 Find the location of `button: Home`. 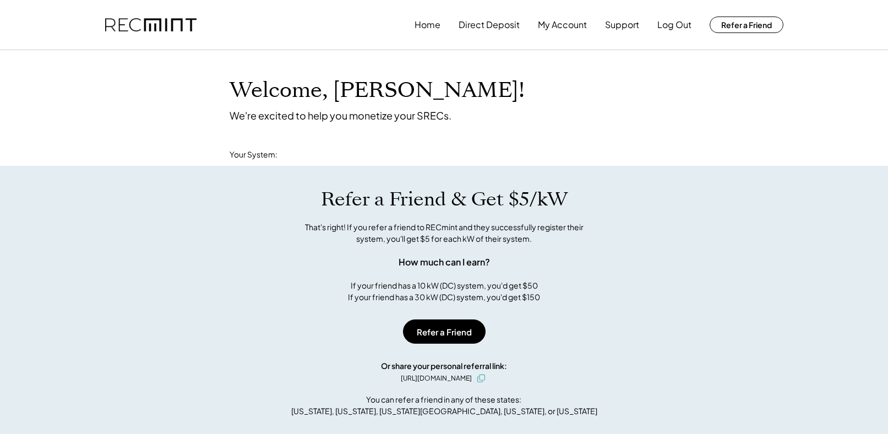

button: Home is located at coordinates (427, 25).